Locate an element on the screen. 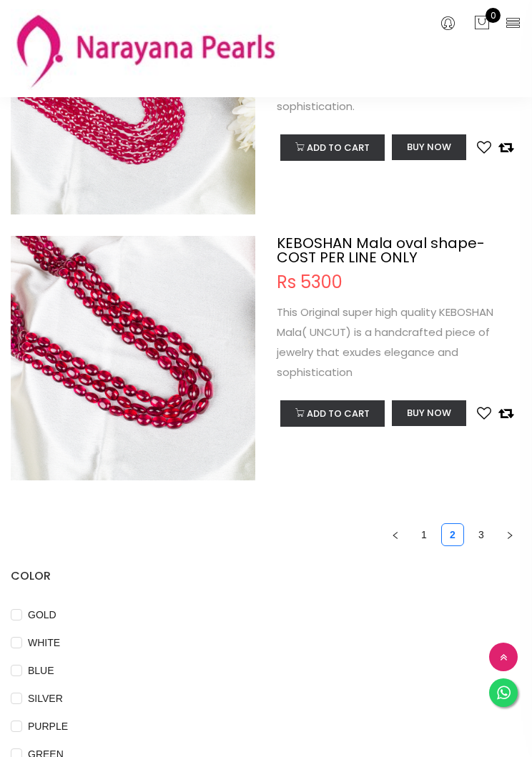  p: This Original super high quality KEBOSHAN Mala( UNCUT) is a handcrafted piece of jewelry that exu... is located at coordinates (399, 342).